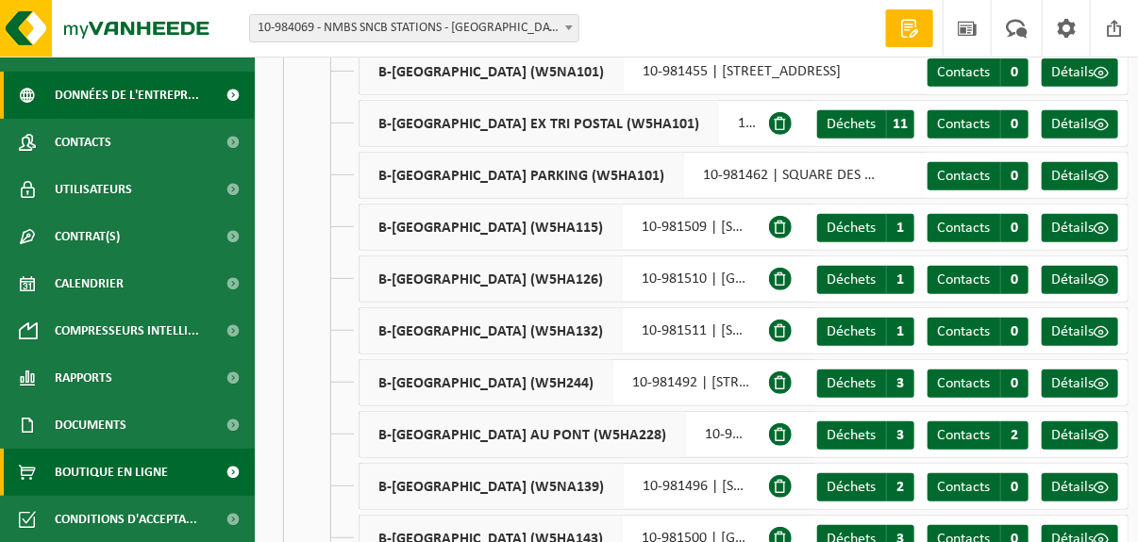 The height and width of the screenshot is (542, 1138). I want to click on a: Déchets 2, so click(865, 488).